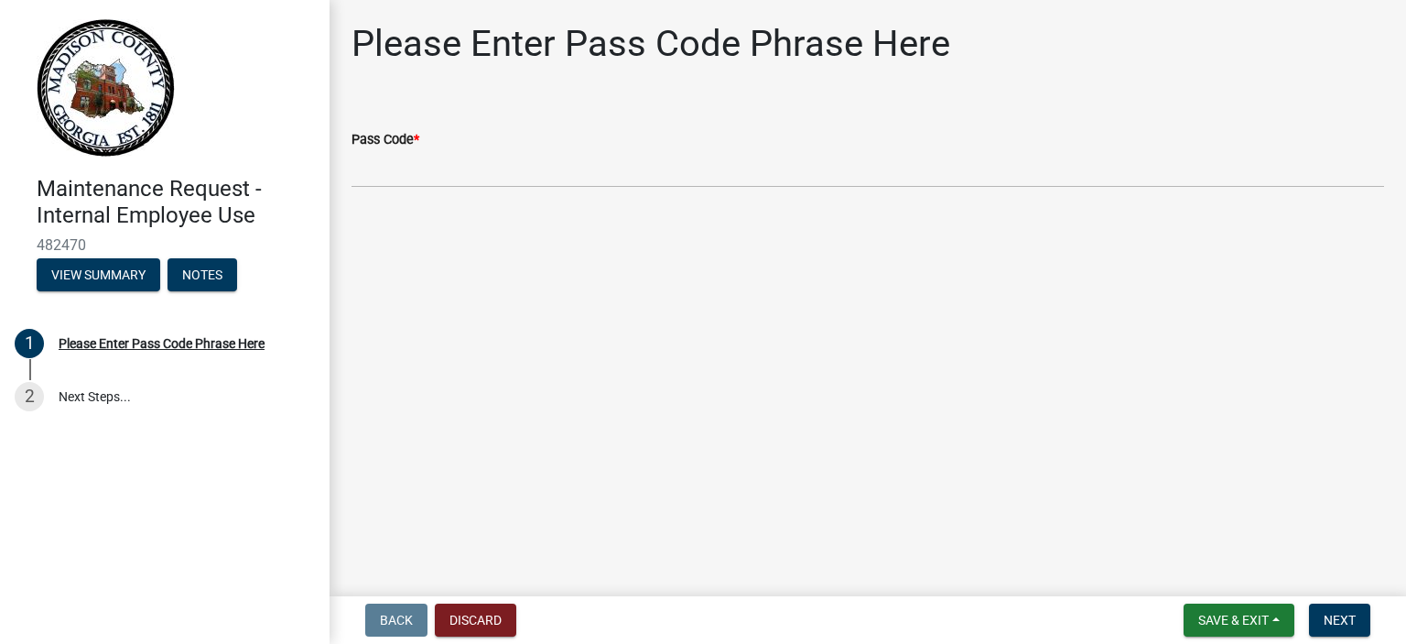 The width and height of the screenshot is (1406, 644). Describe the element at coordinates (105, 88) in the screenshot. I see `img: Madison County, Georgia` at that location.